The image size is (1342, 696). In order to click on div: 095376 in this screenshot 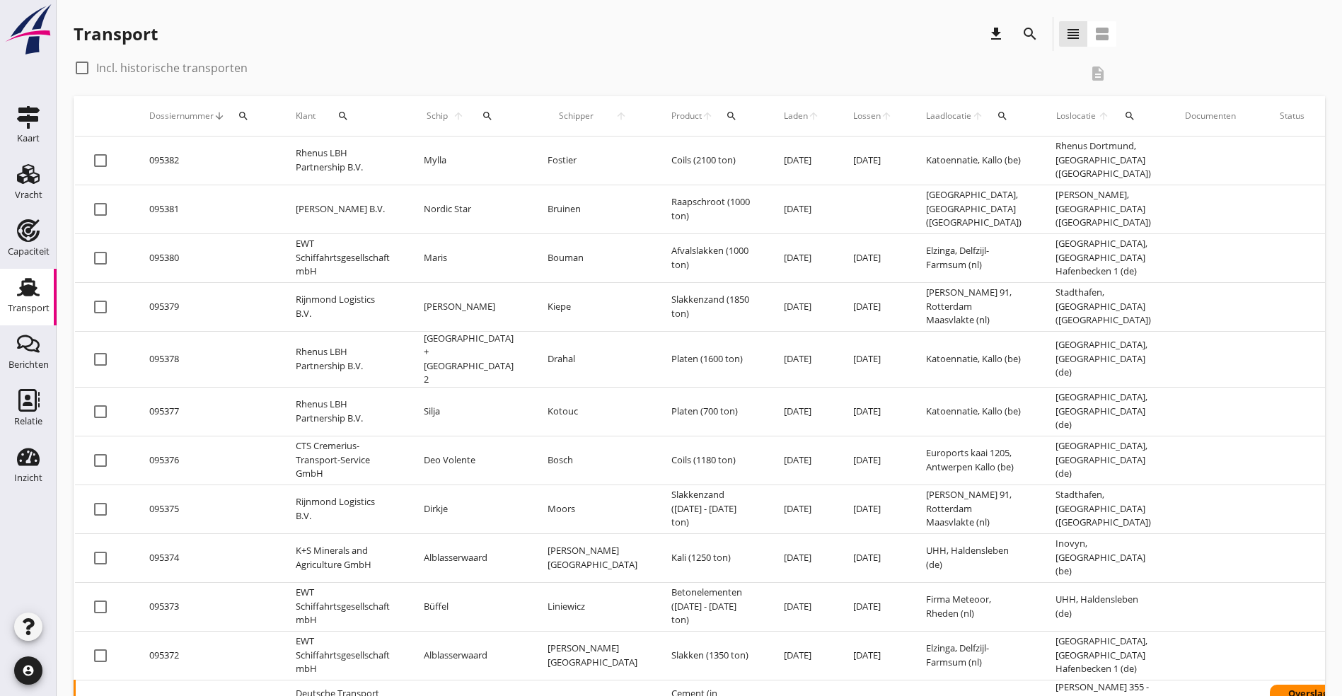, I will do `click(205, 461)`.